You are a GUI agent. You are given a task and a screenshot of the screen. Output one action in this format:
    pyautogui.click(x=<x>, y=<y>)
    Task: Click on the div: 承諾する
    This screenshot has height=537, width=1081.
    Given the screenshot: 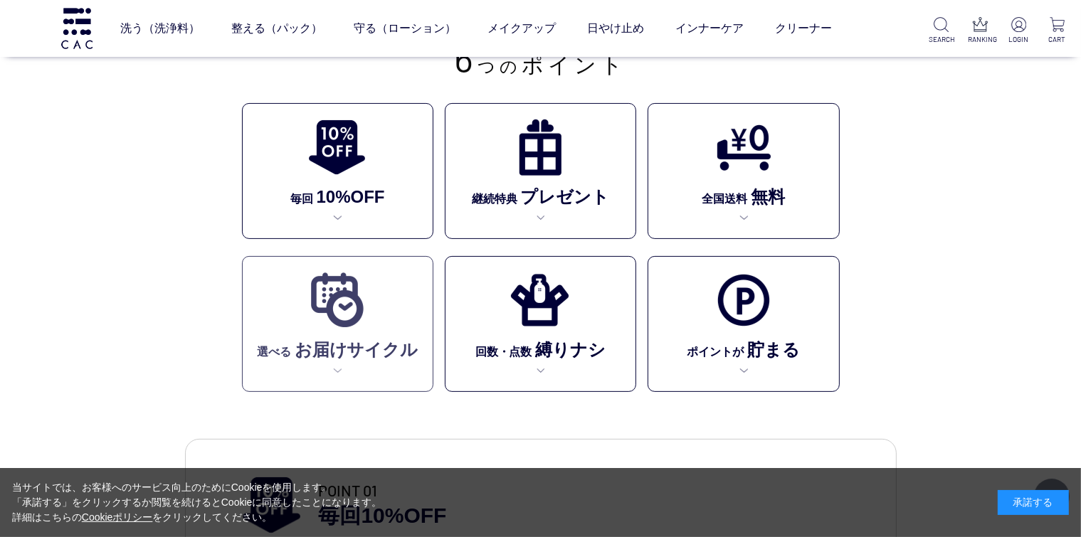 What is the action you would take?
    pyautogui.click(x=1033, y=502)
    